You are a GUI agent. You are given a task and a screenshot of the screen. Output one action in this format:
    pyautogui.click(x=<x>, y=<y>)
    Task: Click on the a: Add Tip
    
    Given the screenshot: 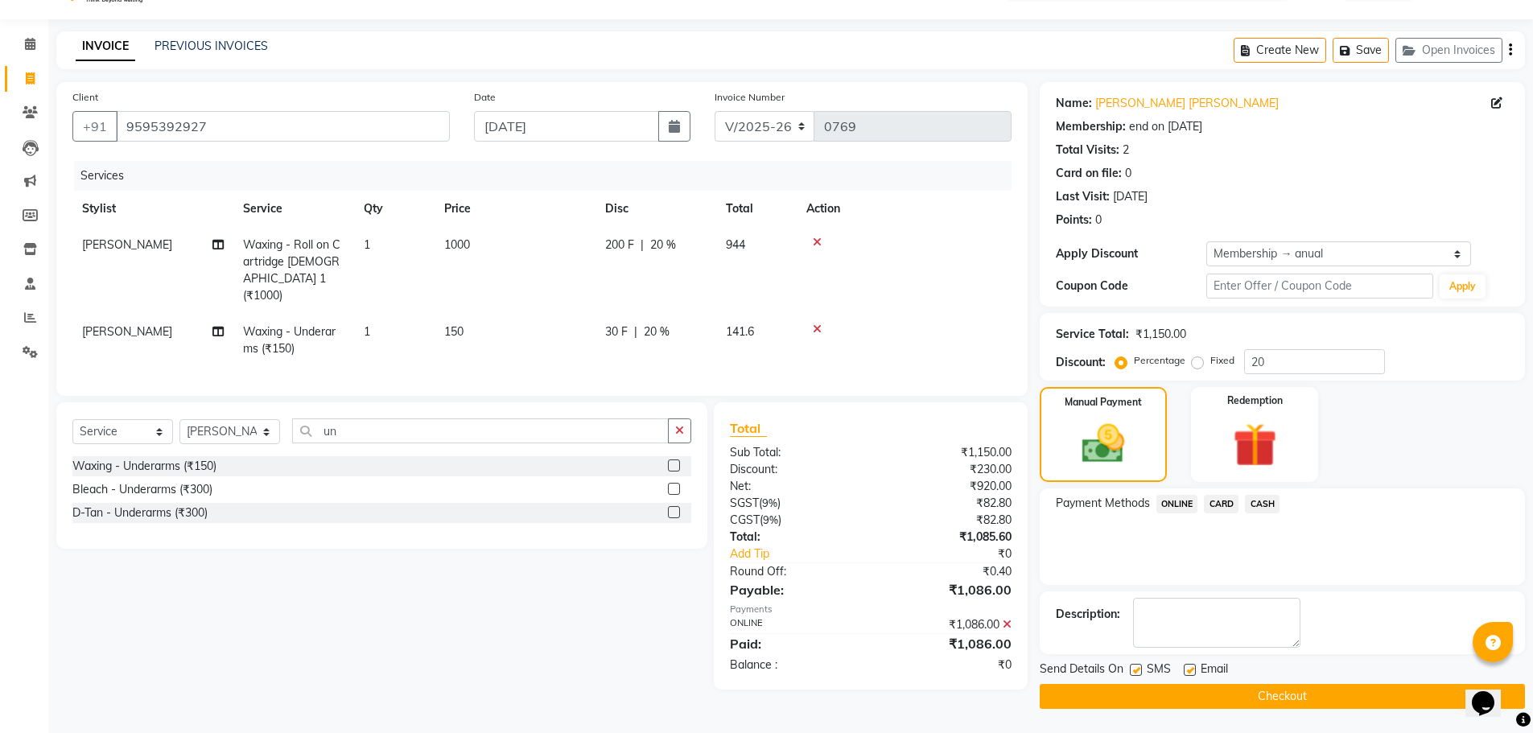 What is the action you would take?
    pyautogui.click(x=807, y=554)
    